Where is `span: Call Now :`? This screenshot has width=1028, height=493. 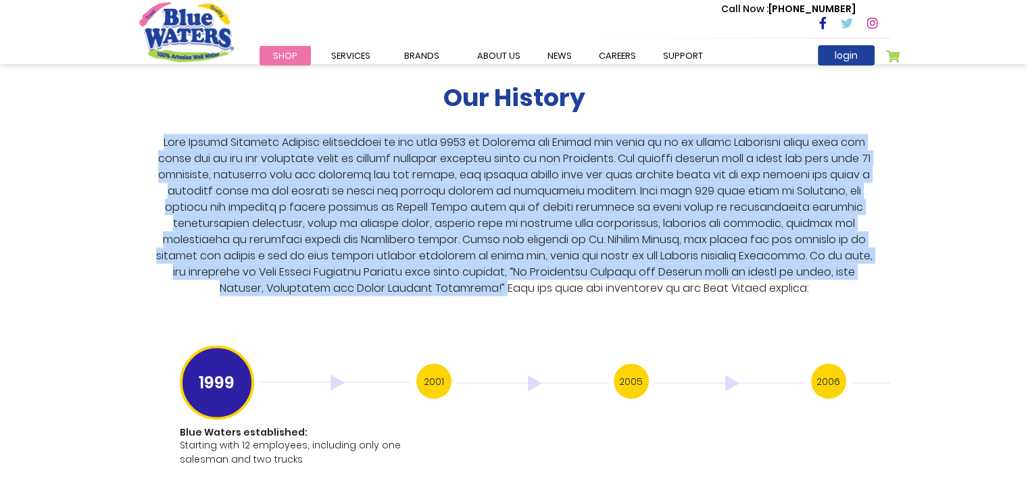
span: Call Now : is located at coordinates (745, 9).